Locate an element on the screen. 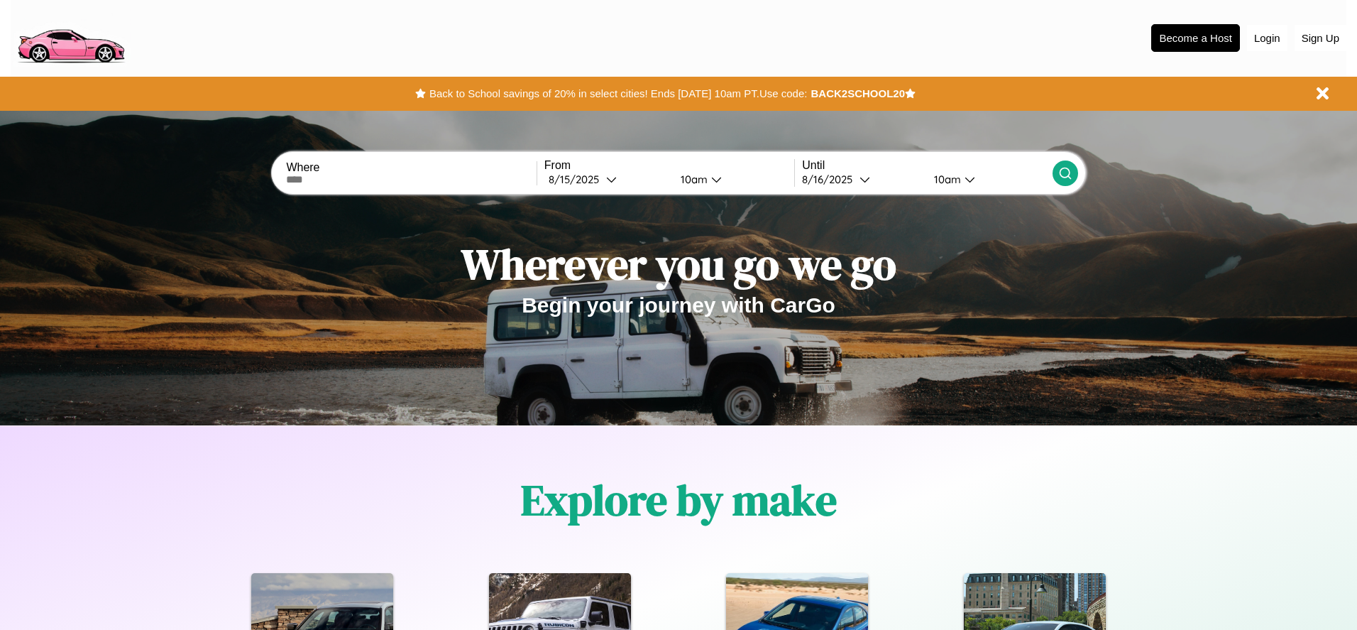  div: 8 / 16 / 2025 is located at coordinates (831, 179).